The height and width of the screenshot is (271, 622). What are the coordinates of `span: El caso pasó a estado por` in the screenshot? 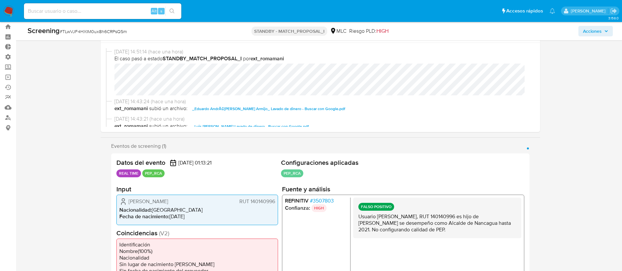 It's located at (323, 59).